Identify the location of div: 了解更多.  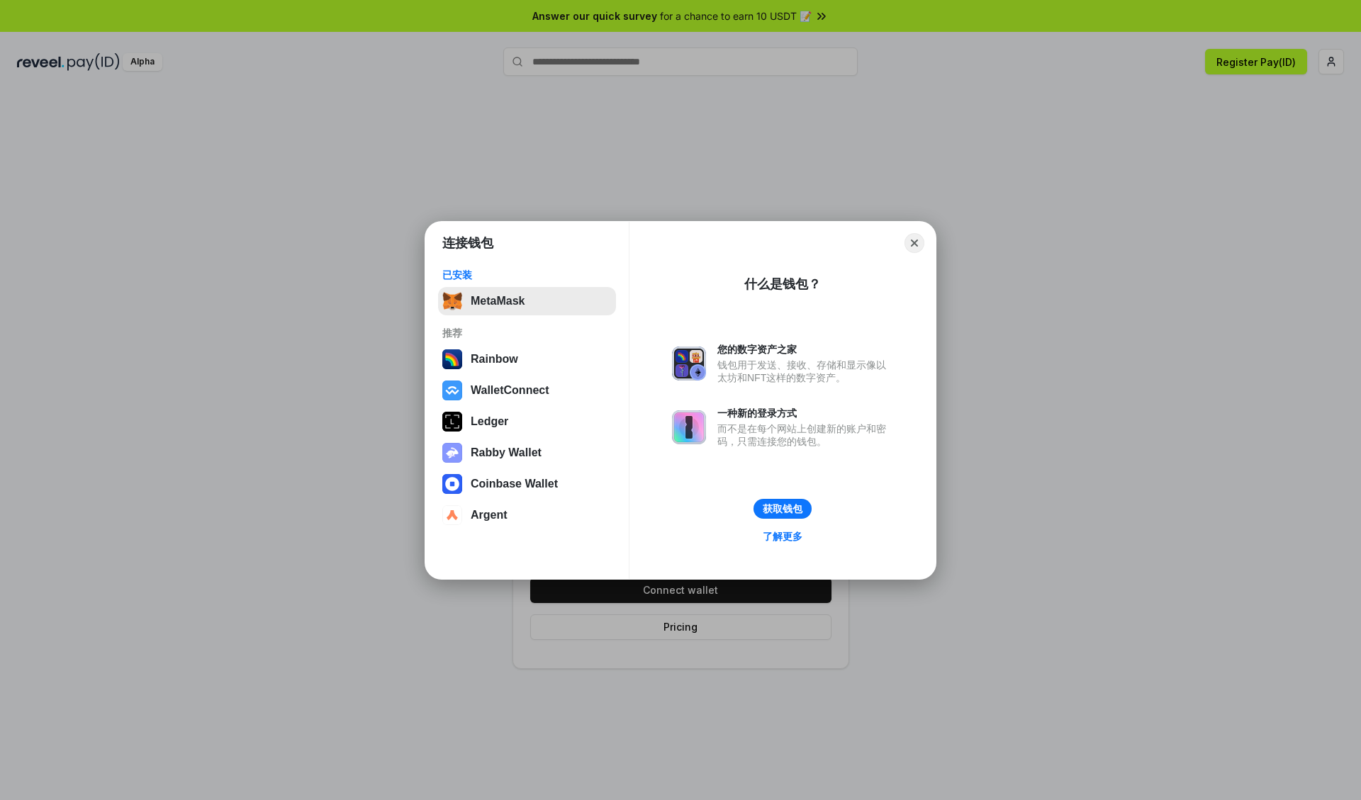
(783, 537).